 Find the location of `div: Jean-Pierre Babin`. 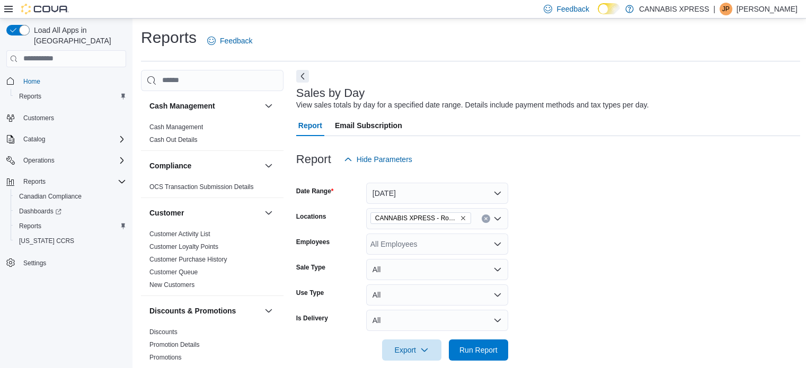

div: Jean-Pierre Babin is located at coordinates (726, 9).